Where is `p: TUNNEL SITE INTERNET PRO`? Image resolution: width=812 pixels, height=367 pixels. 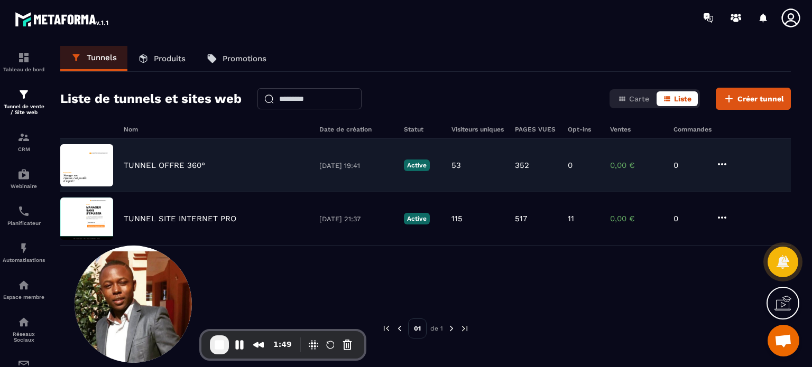 p: TUNNEL SITE INTERNET PRO is located at coordinates (180, 219).